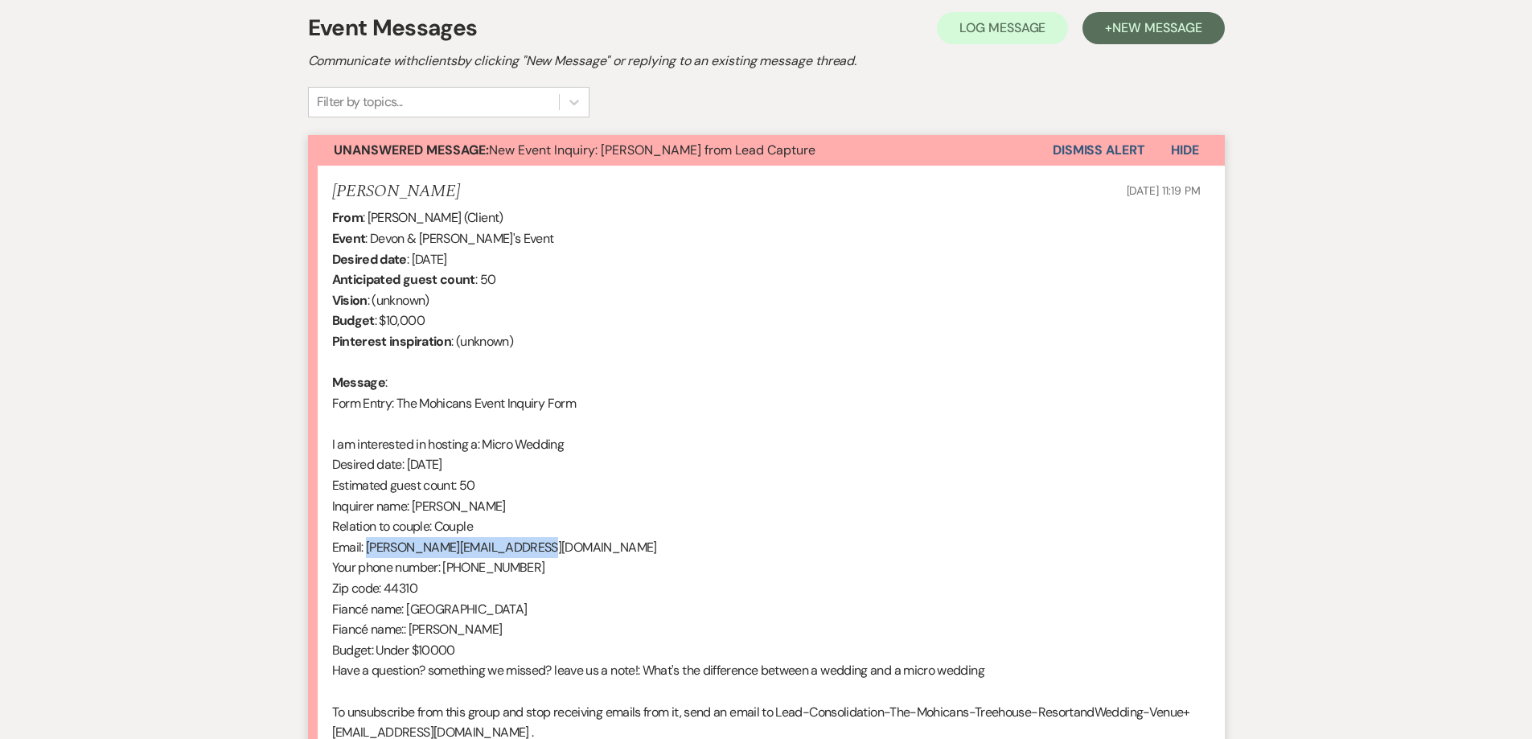 This screenshot has width=1532, height=739. I want to click on b: Event, so click(349, 238).